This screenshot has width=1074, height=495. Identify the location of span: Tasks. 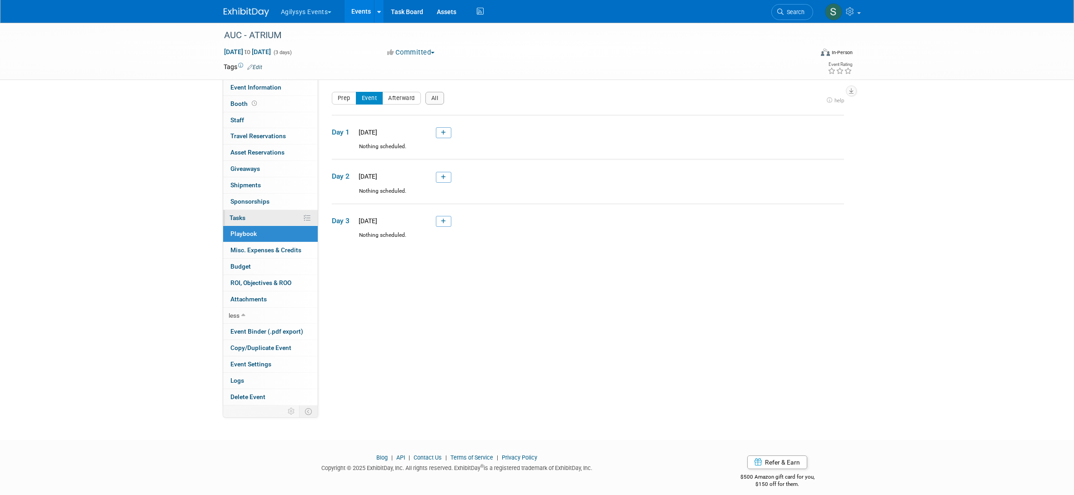
(237, 218).